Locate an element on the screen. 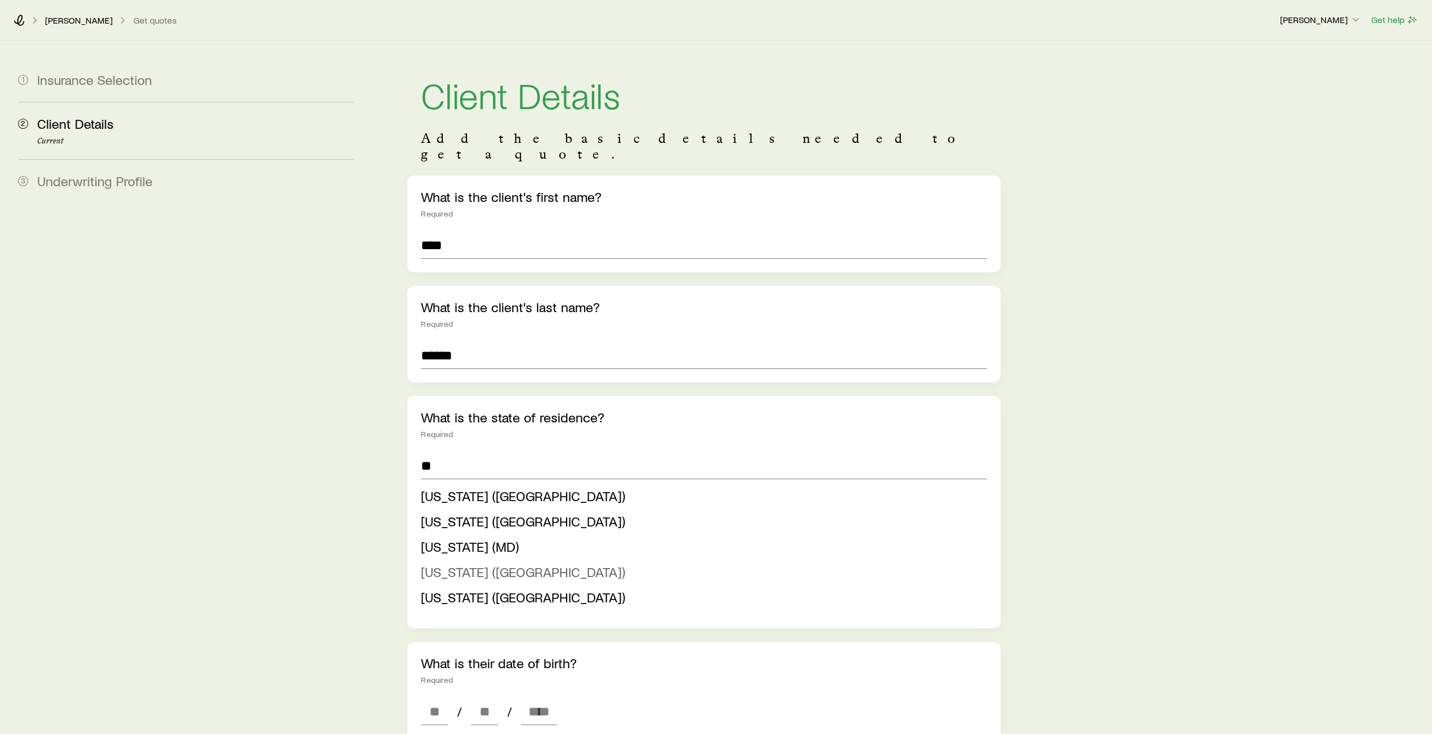  button: Get help is located at coordinates (1394, 20).